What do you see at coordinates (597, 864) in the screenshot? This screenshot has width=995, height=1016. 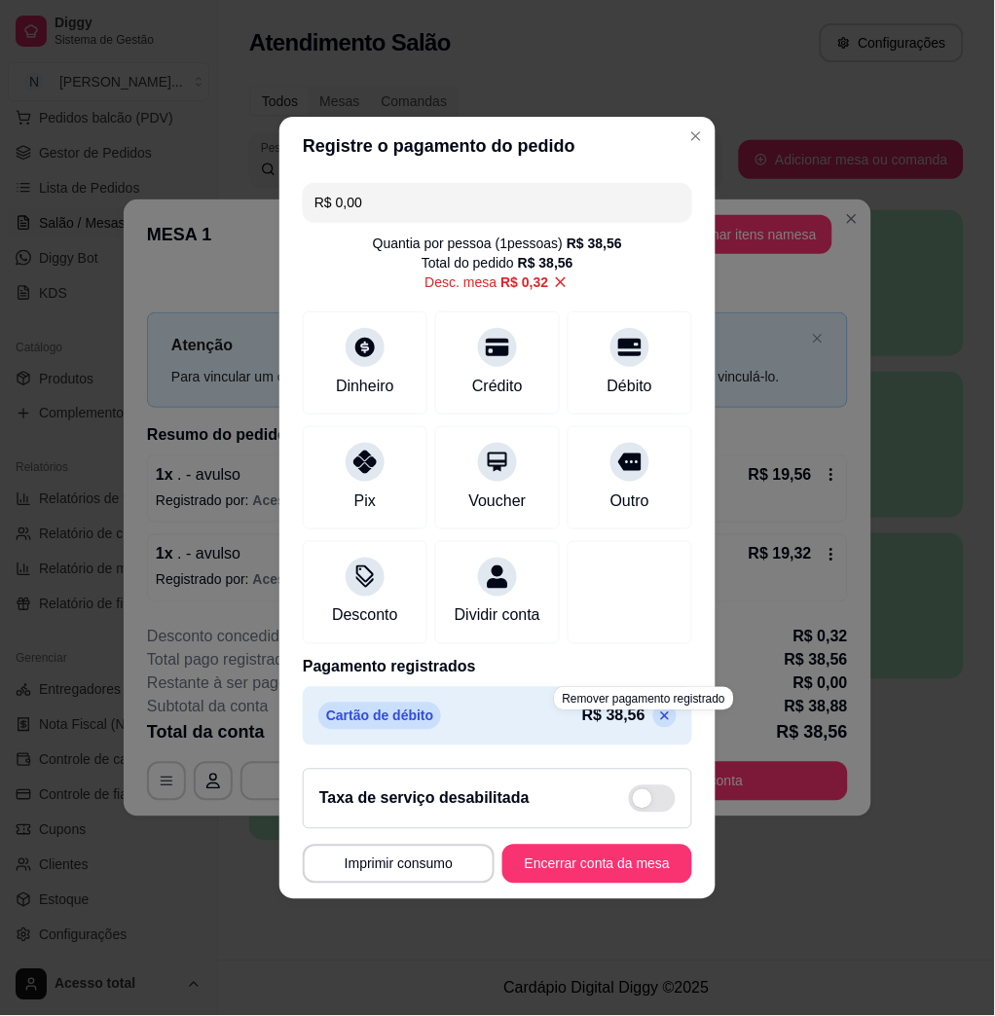 I see `button: Encerrar conta da mesa` at bounding box center [597, 864].